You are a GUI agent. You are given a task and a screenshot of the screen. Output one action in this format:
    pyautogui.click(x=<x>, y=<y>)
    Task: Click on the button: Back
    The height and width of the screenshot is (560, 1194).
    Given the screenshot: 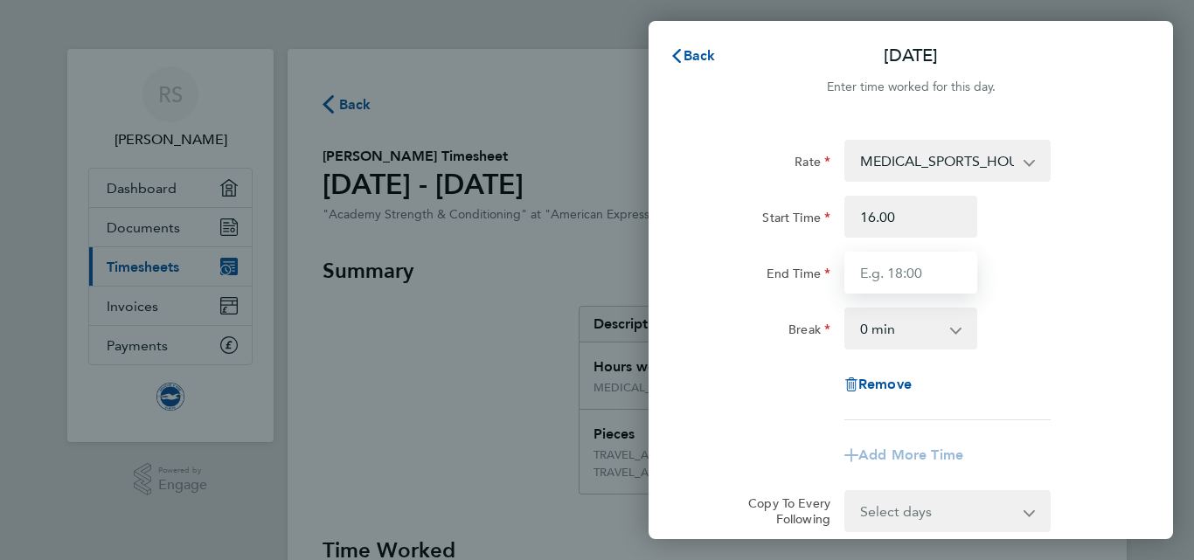 What is the action you would take?
    pyautogui.click(x=692, y=56)
    